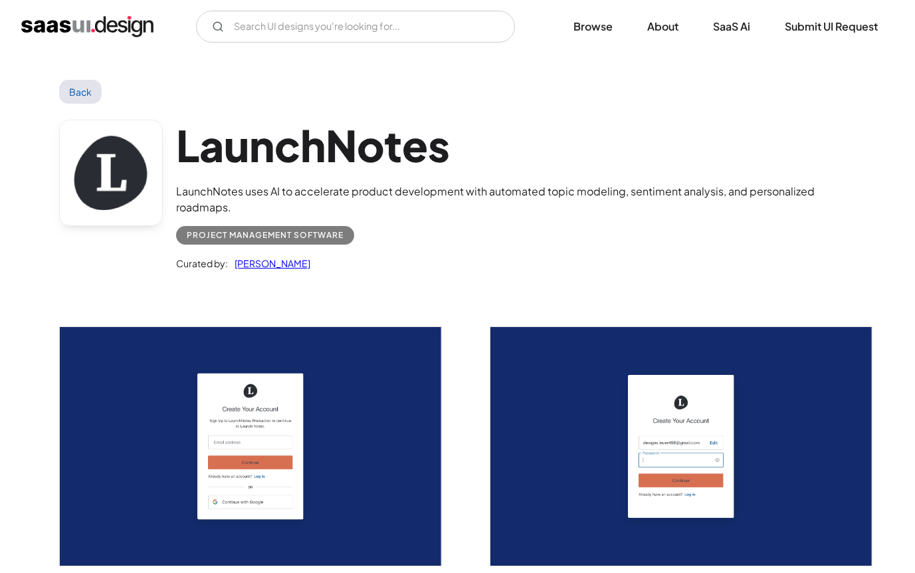 The width and height of the screenshot is (915, 573). I want to click on a: SaaS Ai, so click(731, 27).